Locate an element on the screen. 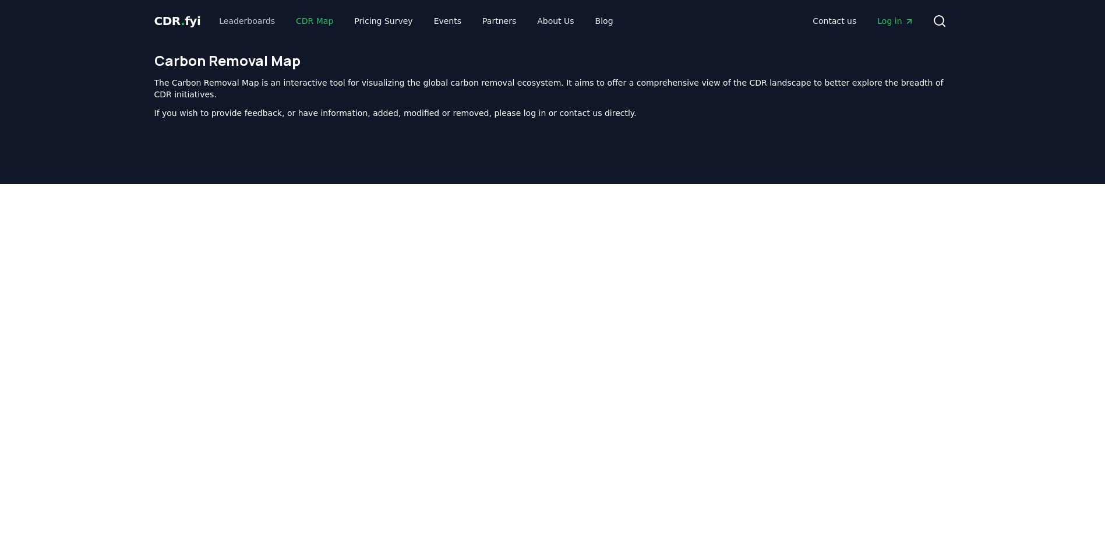  p: The Carbon Removal Map is an interactive tool for visualizing the global carbon removal ecosystem... is located at coordinates (553, 89).